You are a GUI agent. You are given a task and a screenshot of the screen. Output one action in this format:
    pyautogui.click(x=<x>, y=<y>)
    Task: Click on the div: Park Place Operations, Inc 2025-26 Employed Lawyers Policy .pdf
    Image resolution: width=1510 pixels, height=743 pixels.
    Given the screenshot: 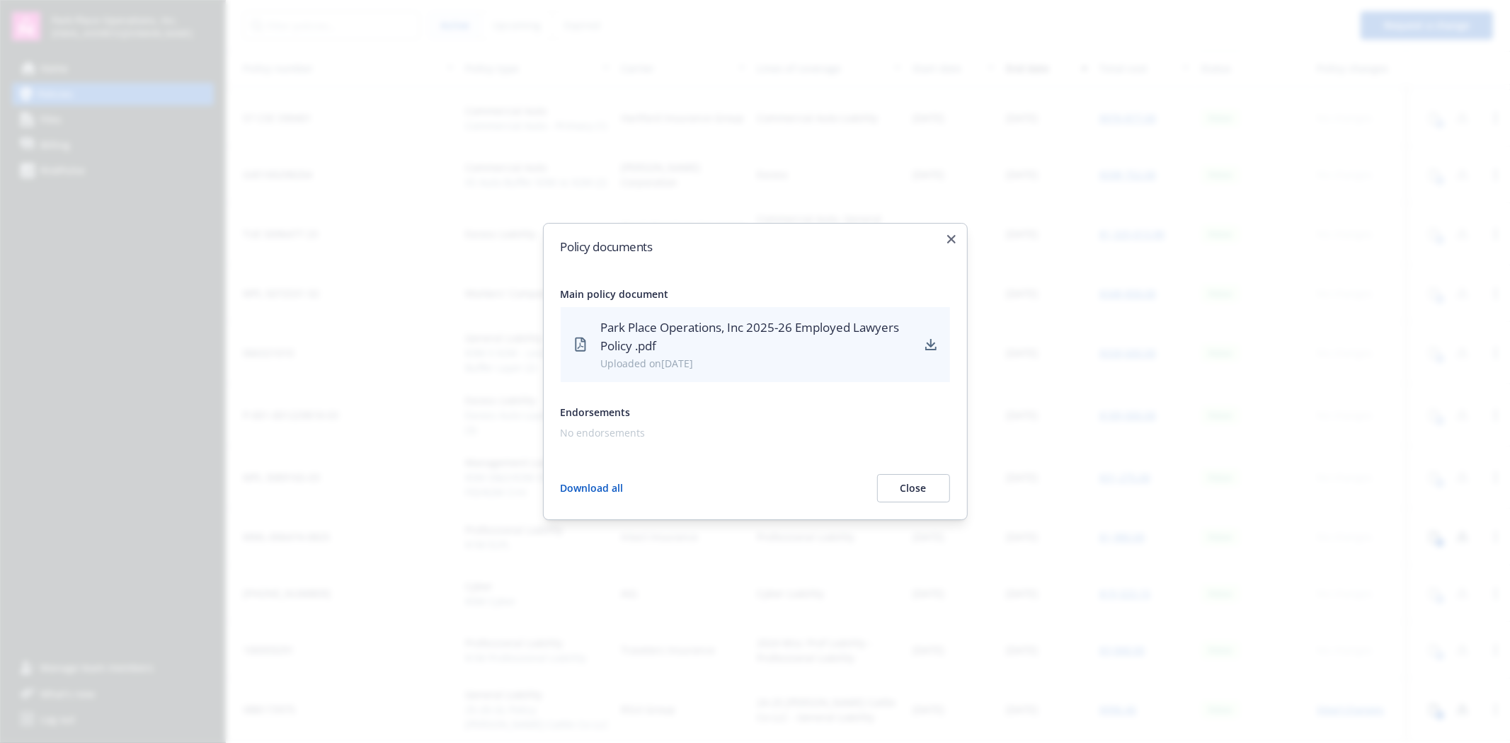 What is the action you would take?
    pyautogui.click(x=756, y=337)
    